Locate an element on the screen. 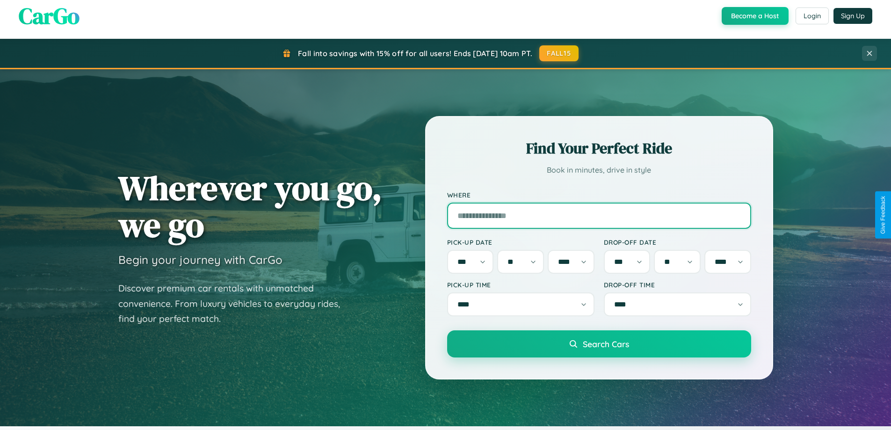 Image resolution: width=891 pixels, height=430 pixels. h2: Find Your Perfect Ride is located at coordinates (599, 148).